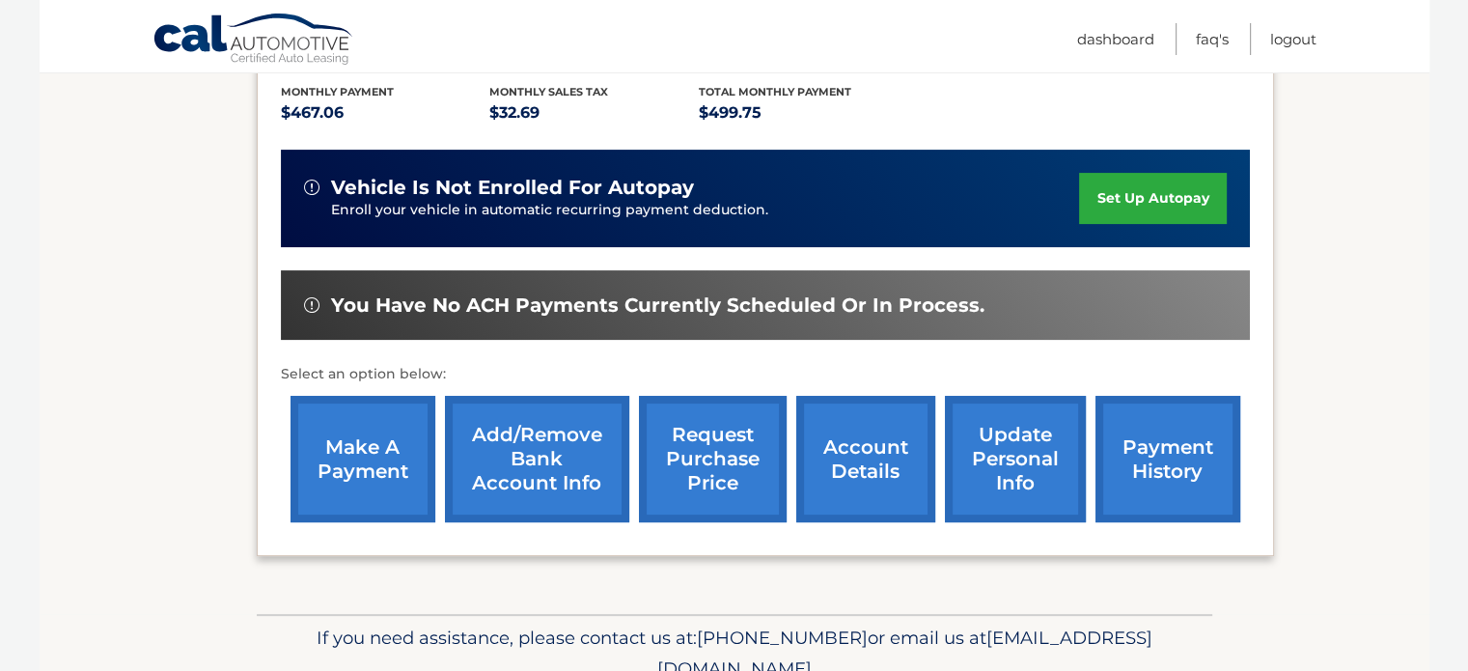 This screenshot has height=671, width=1468. What do you see at coordinates (363, 458) in the screenshot?
I see `a: make a payment` at bounding box center [363, 458].